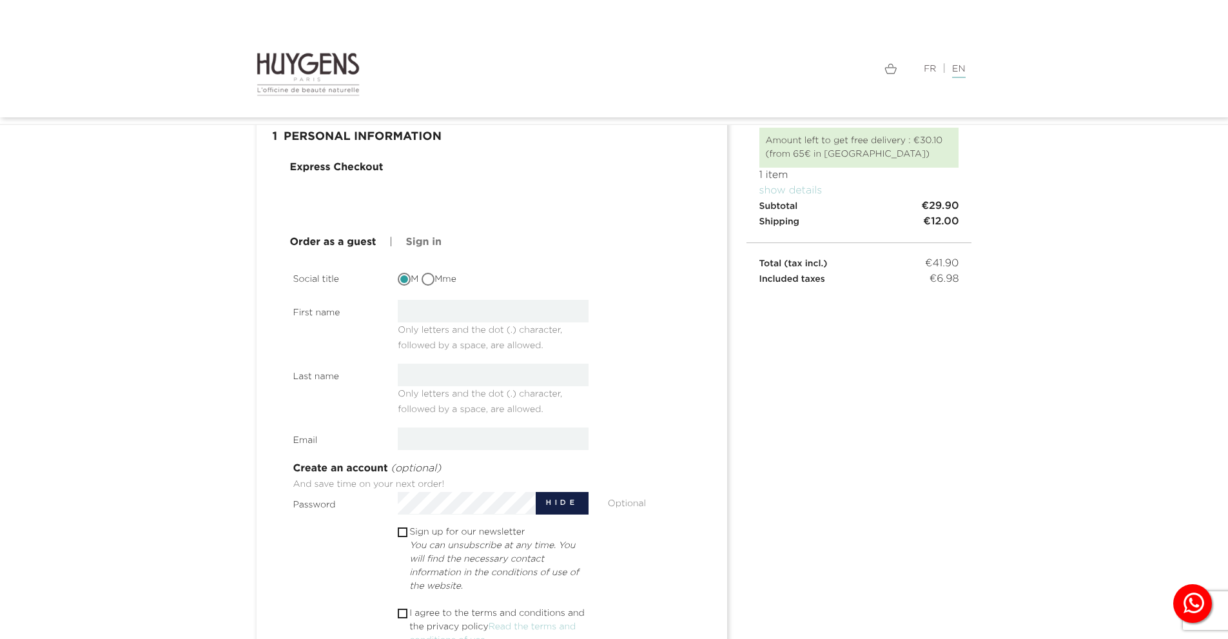  What do you see at coordinates (416, 469) in the screenshot?
I see `span: (optional)` at bounding box center [416, 469].